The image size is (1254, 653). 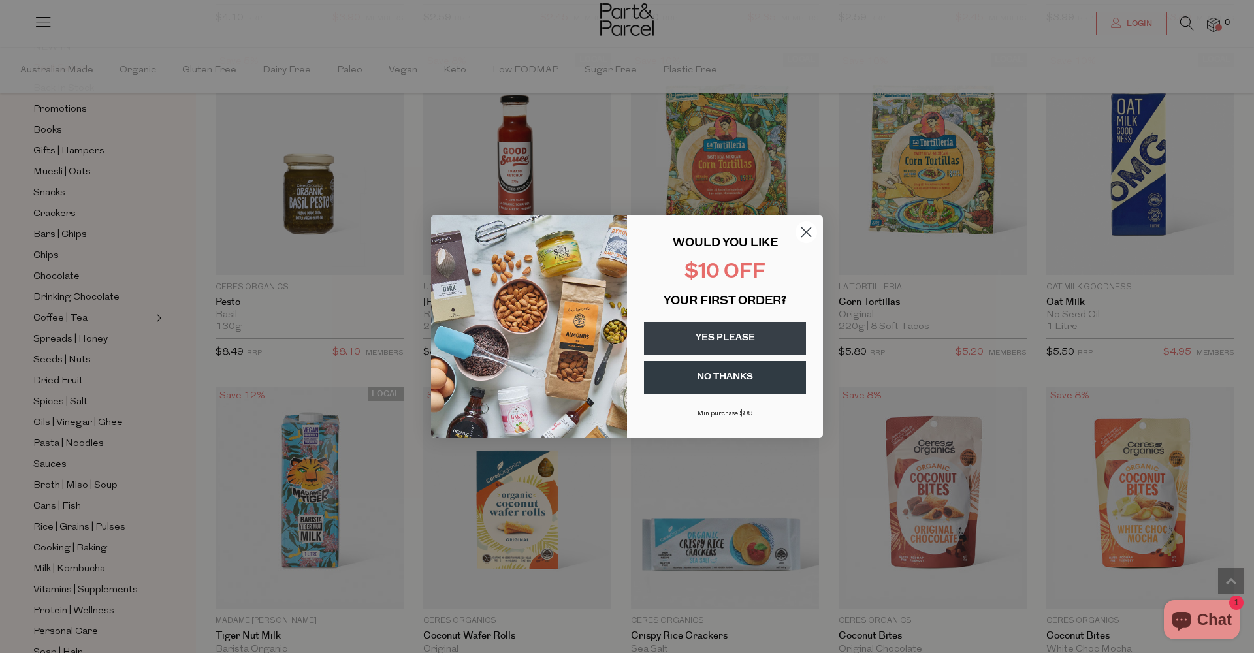 What do you see at coordinates (725, 413) in the screenshot?
I see `span: Min purchase $99` at bounding box center [725, 413].